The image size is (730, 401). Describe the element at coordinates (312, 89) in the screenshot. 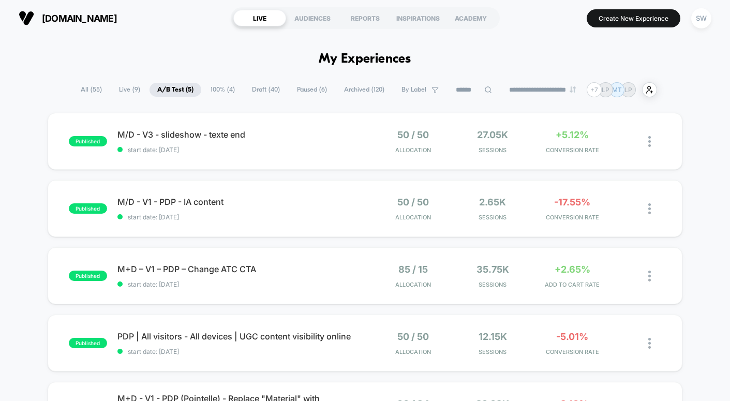

I see `span: Paused ( 6 )` at that location.